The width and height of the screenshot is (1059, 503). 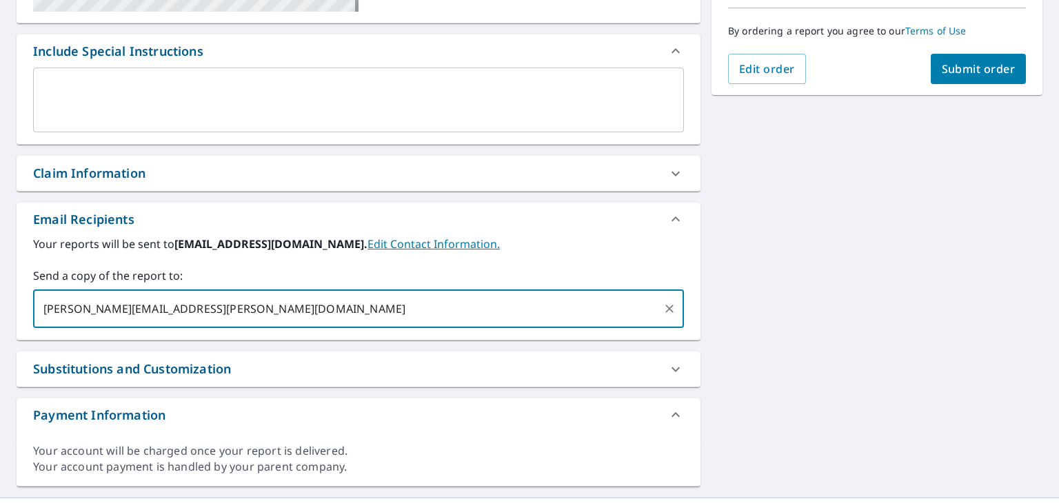 I want to click on label: Send a copy of the report to:, so click(x=358, y=276).